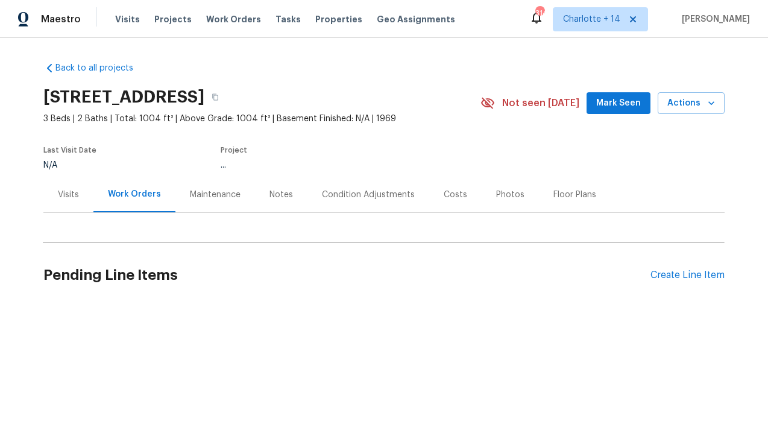 The width and height of the screenshot is (768, 424). I want to click on div: Condition Adjustments, so click(368, 195).